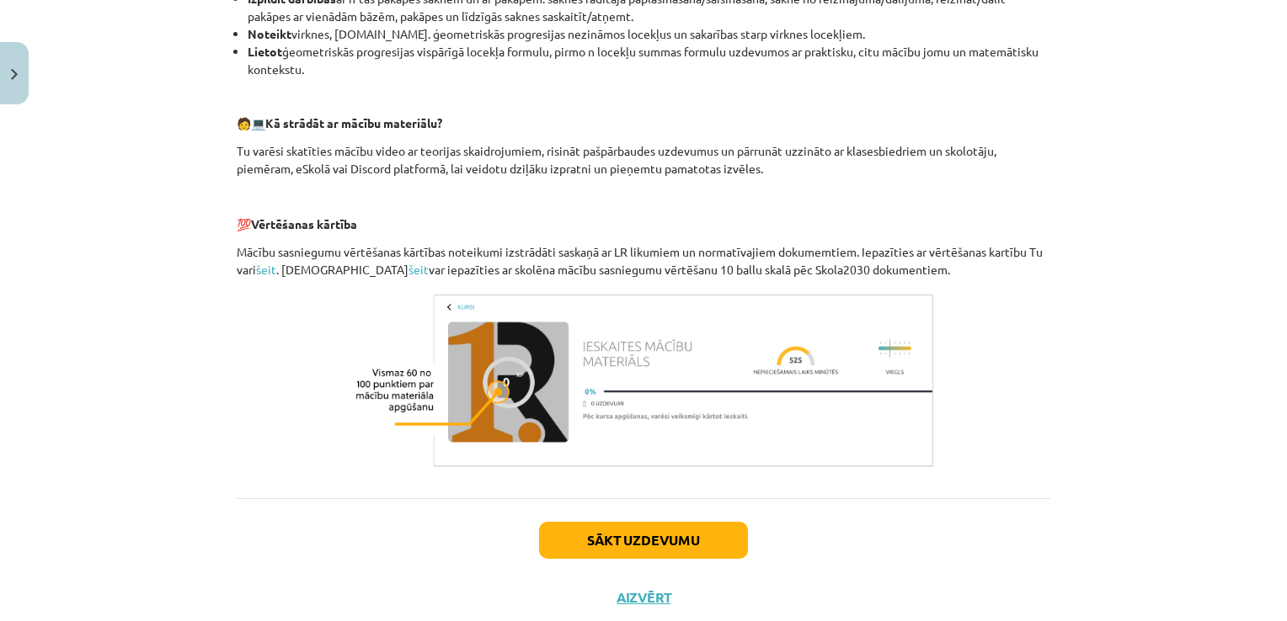  What do you see at coordinates (643, 541) in the screenshot?
I see `button: Sākt uzdevumu` at bounding box center [643, 541].